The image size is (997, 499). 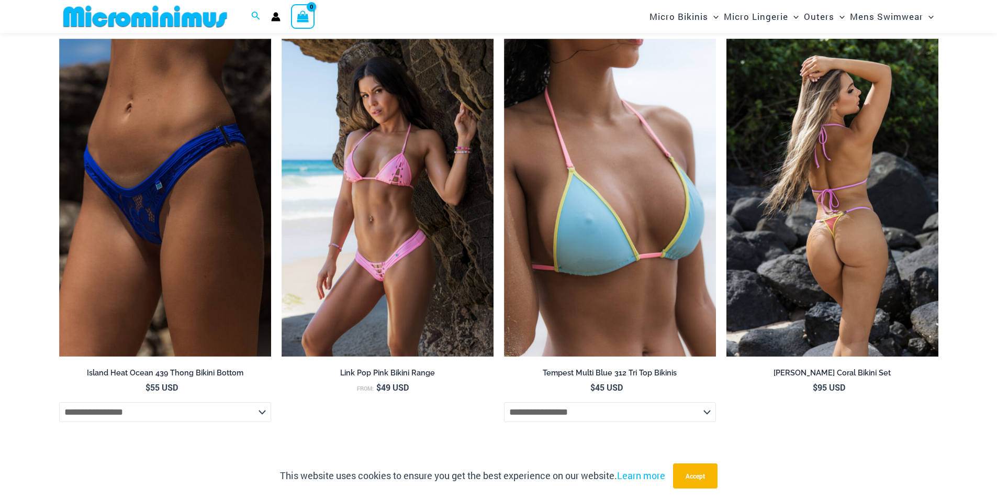 What do you see at coordinates (387, 375) in the screenshot?
I see `a: Link Pop Pink Bikini Range` at bounding box center [387, 375].